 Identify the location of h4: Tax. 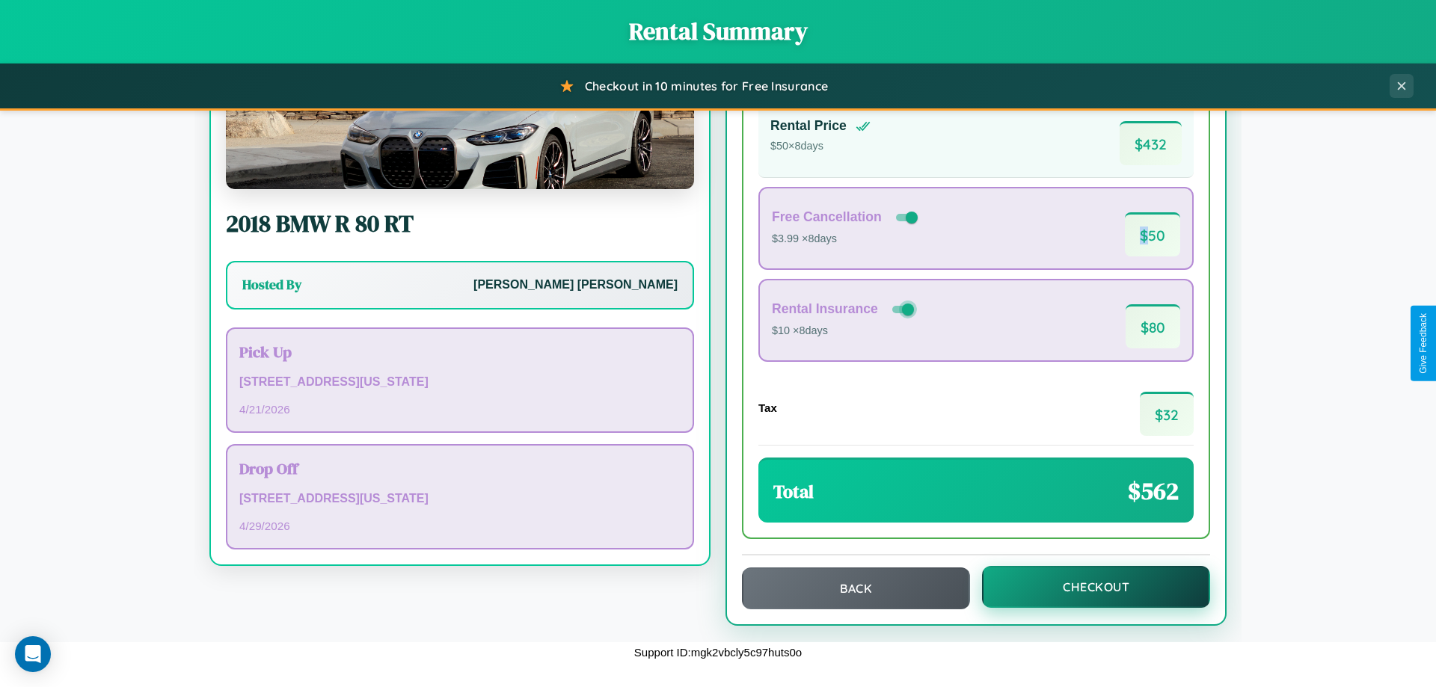
(767, 408).